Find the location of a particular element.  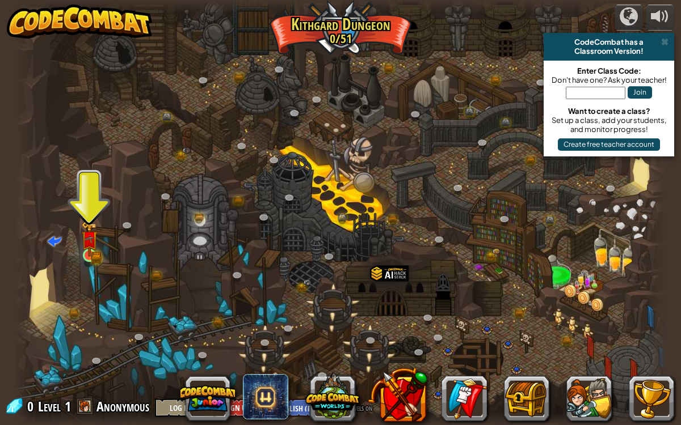

span: Anonymous is located at coordinates (123, 407).